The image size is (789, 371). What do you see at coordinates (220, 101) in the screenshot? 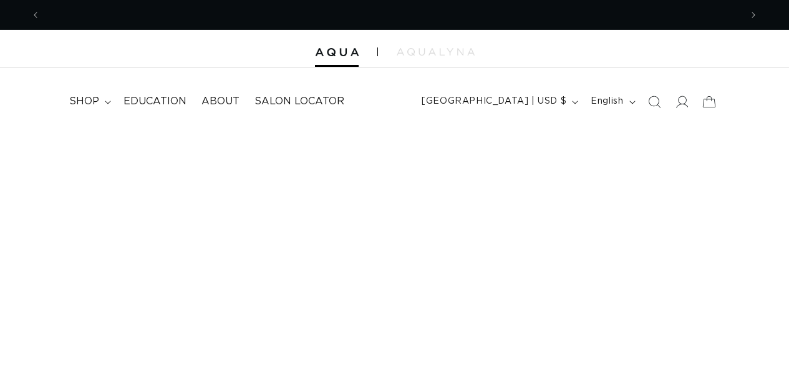
I see `span: About` at bounding box center [220, 101].